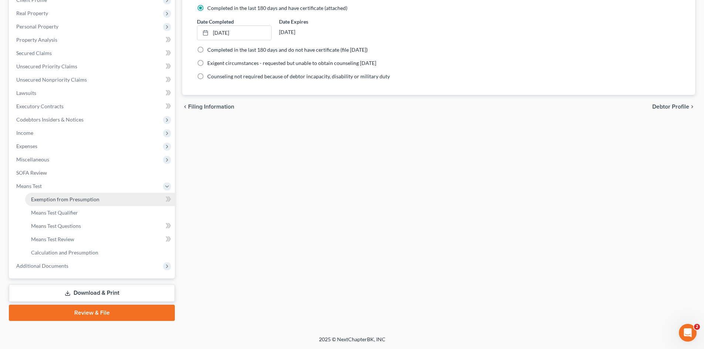 The height and width of the screenshot is (349, 704). What do you see at coordinates (316, 21) in the screenshot?
I see `label: Date Expires` at bounding box center [316, 21].